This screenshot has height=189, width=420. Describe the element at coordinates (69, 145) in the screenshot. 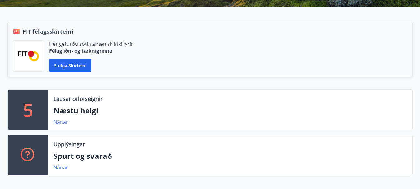

I see `p: Upplýsingar` at that location.